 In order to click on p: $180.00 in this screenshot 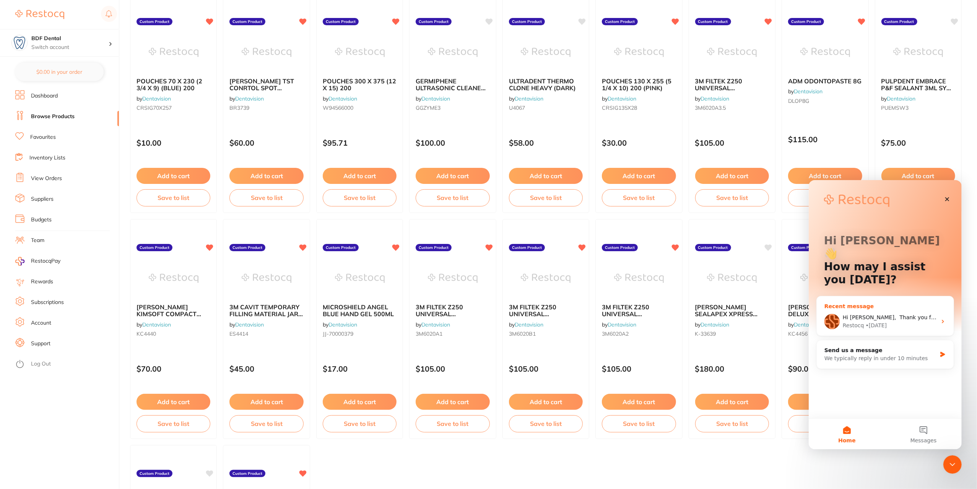, I will do `click(732, 369)`.